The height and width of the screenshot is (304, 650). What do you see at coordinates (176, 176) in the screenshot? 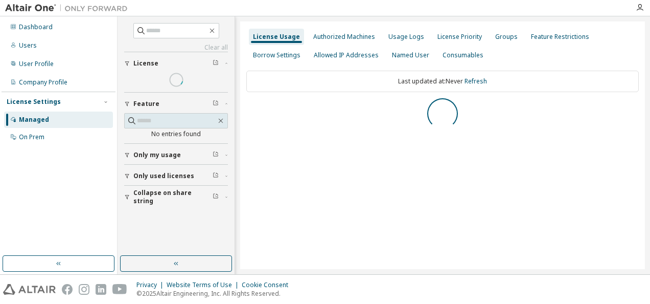
I see `button: Only used licenses` at bounding box center [176, 176].